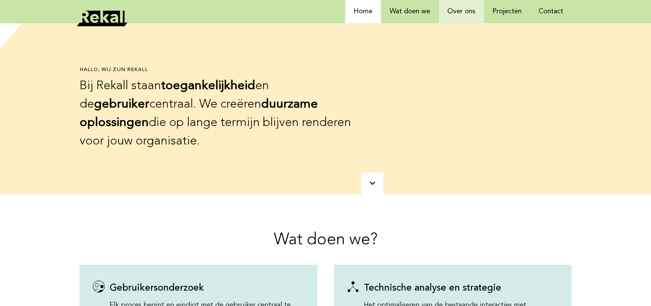 The image size is (651, 306). I want to click on h2: Wat doen we?, so click(326, 240).